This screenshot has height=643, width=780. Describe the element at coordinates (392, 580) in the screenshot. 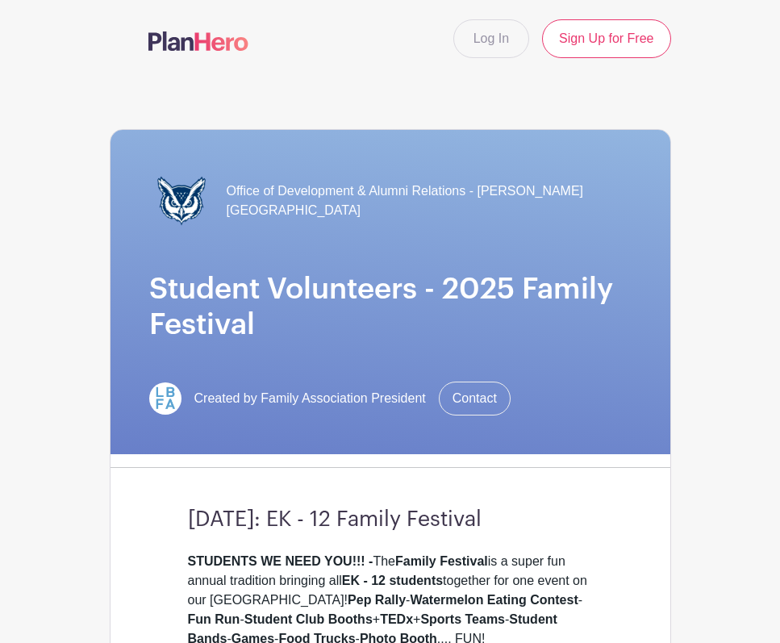

I see `strong: EK - 12 students` at that location.